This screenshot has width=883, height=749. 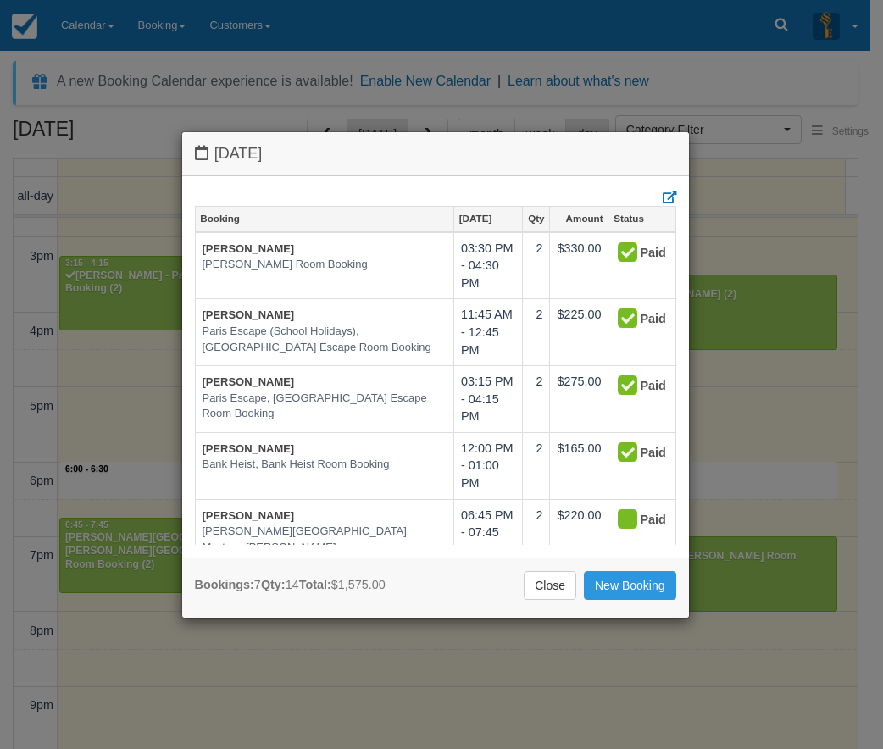 I want to click on strong: Total:, so click(x=315, y=585).